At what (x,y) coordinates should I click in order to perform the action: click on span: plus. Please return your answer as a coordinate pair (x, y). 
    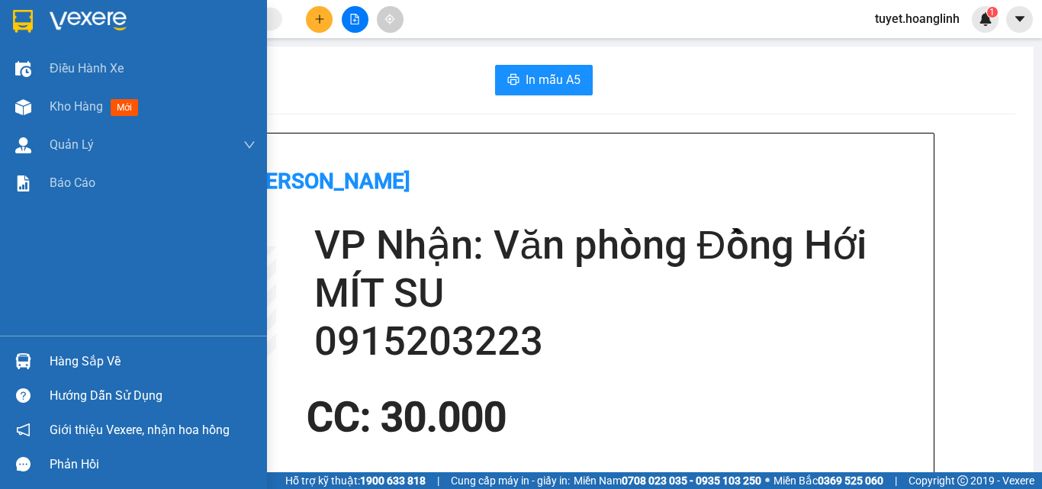
    Looking at the image, I should click on (320, 19).